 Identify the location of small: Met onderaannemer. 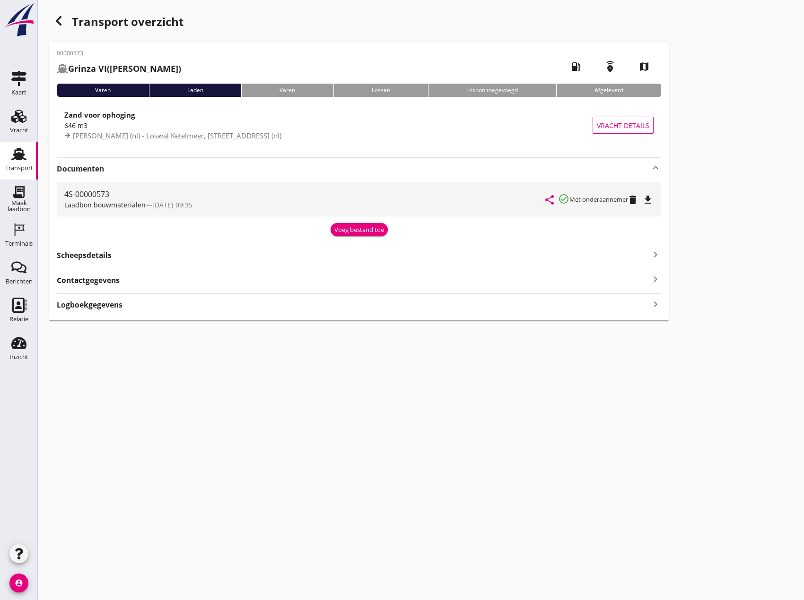
(598, 199).